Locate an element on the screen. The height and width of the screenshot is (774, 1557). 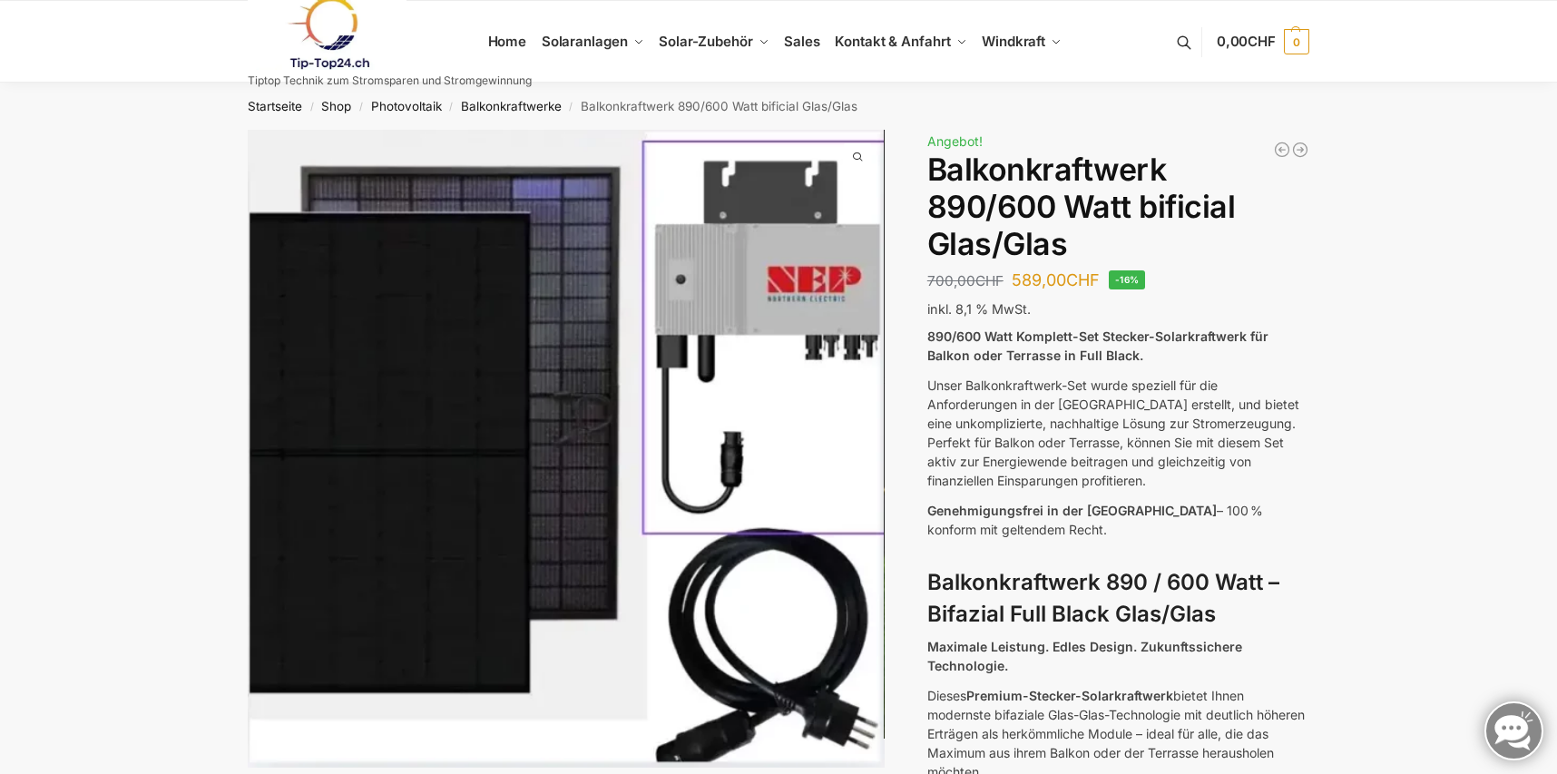
span: inkl. 8,1 % MwSt. is located at coordinates (979, 308).